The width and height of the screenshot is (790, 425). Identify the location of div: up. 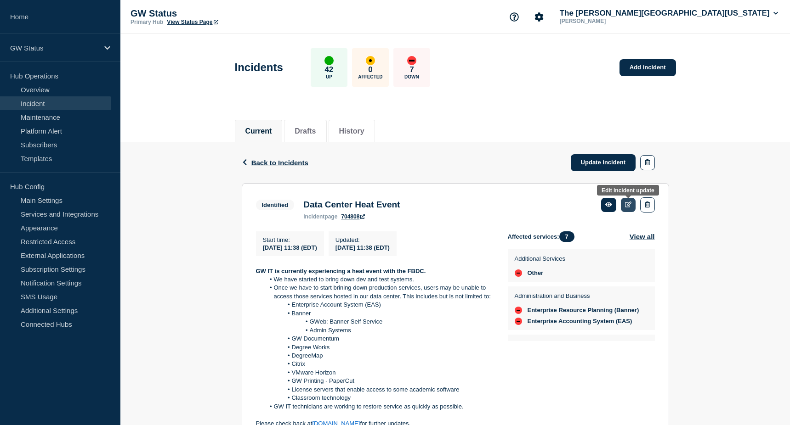
(329, 61).